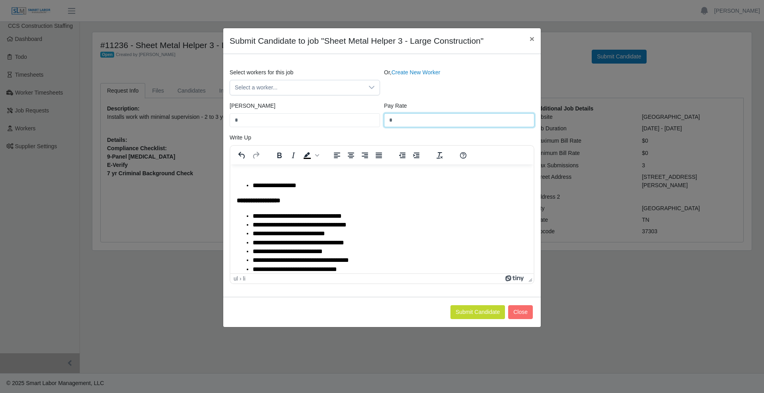 The width and height of the screenshot is (764, 393). What do you see at coordinates (240, 138) in the screenshot?
I see `label: Write Up` at bounding box center [240, 138].